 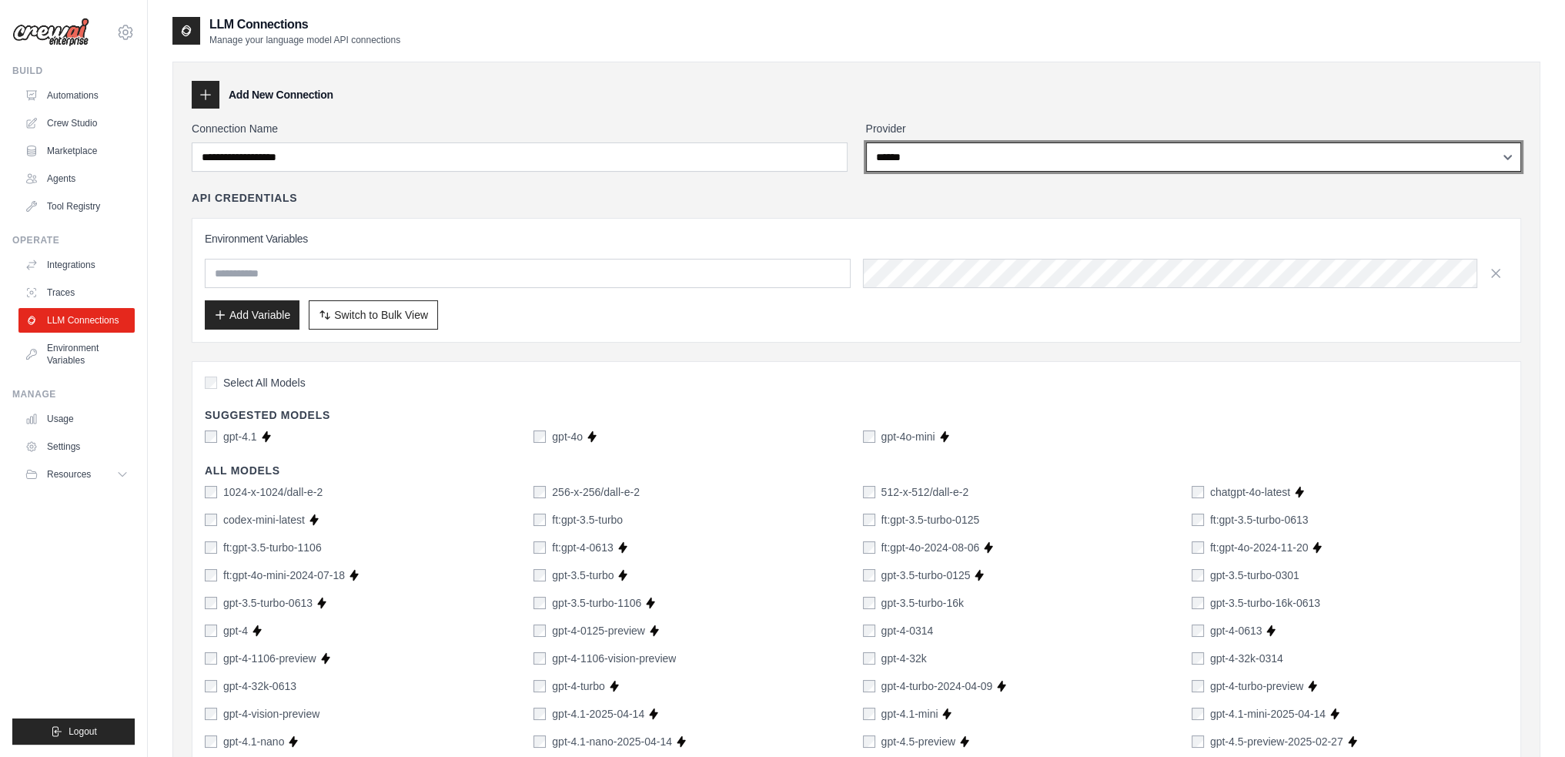 What do you see at coordinates (211, 603) in the screenshot?
I see `input: gpt-3.5-turbo-0613` at bounding box center [211, 603].